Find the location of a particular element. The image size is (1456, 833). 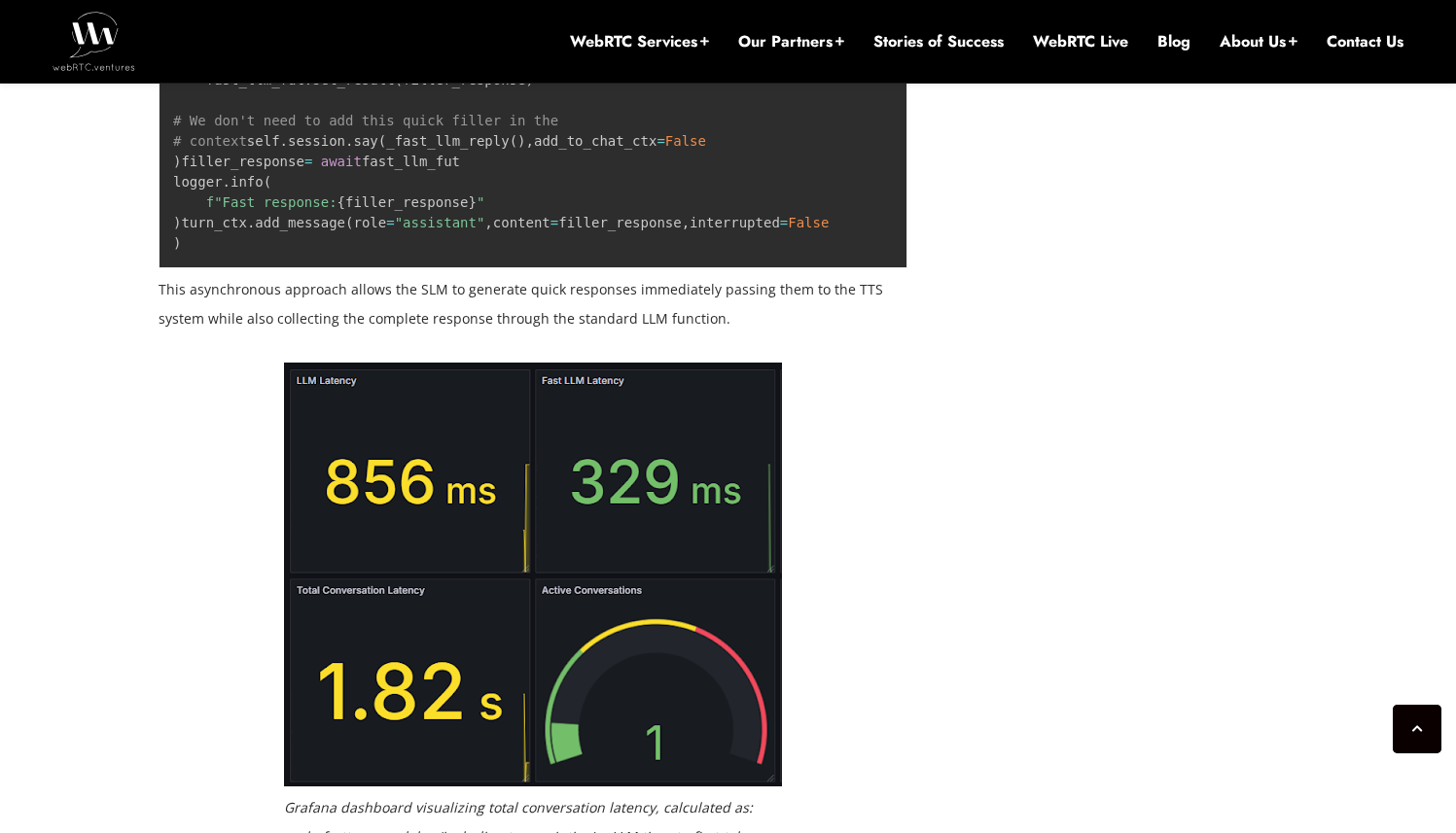

a: Our Partners is located at coordinates (791, 42).